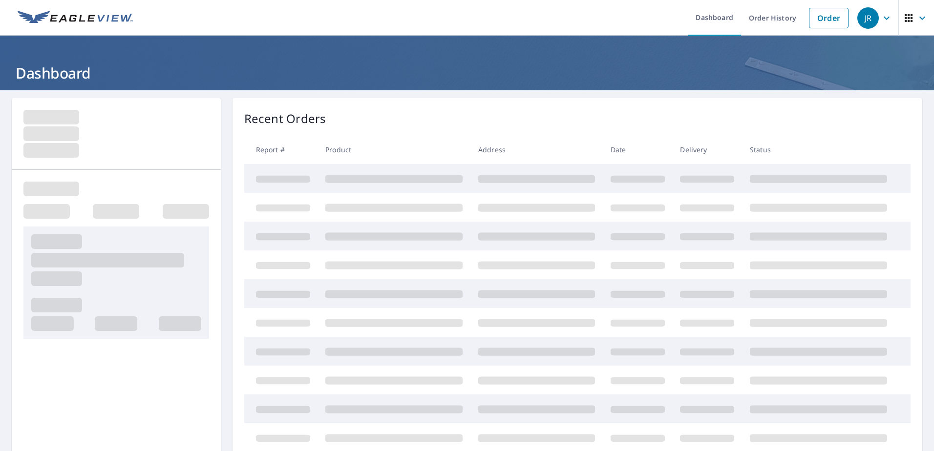 The image size is (934, 451). I want to click on th: Status, so click(818, 149).